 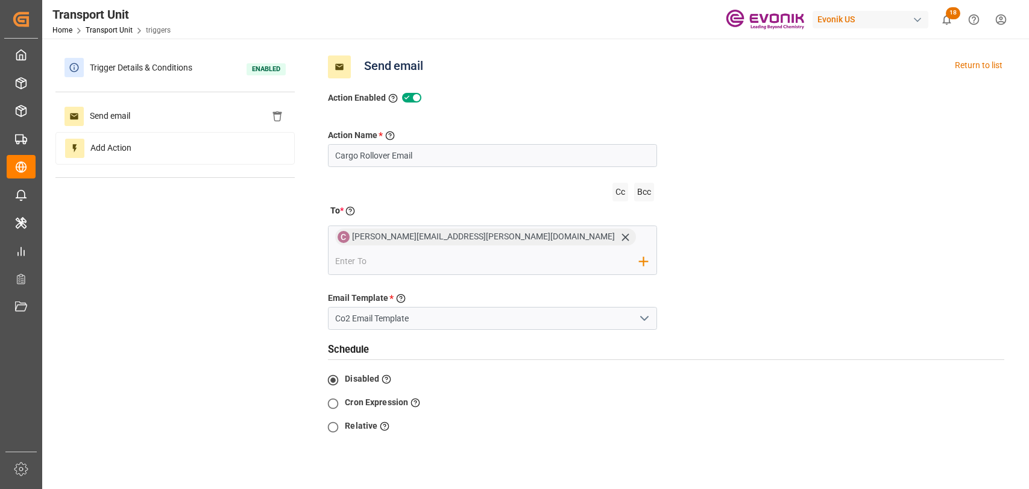 What do you see at coordinates (644, 318) in the screenshot?
I see `button: open menu` at bounding box center [644, 318].